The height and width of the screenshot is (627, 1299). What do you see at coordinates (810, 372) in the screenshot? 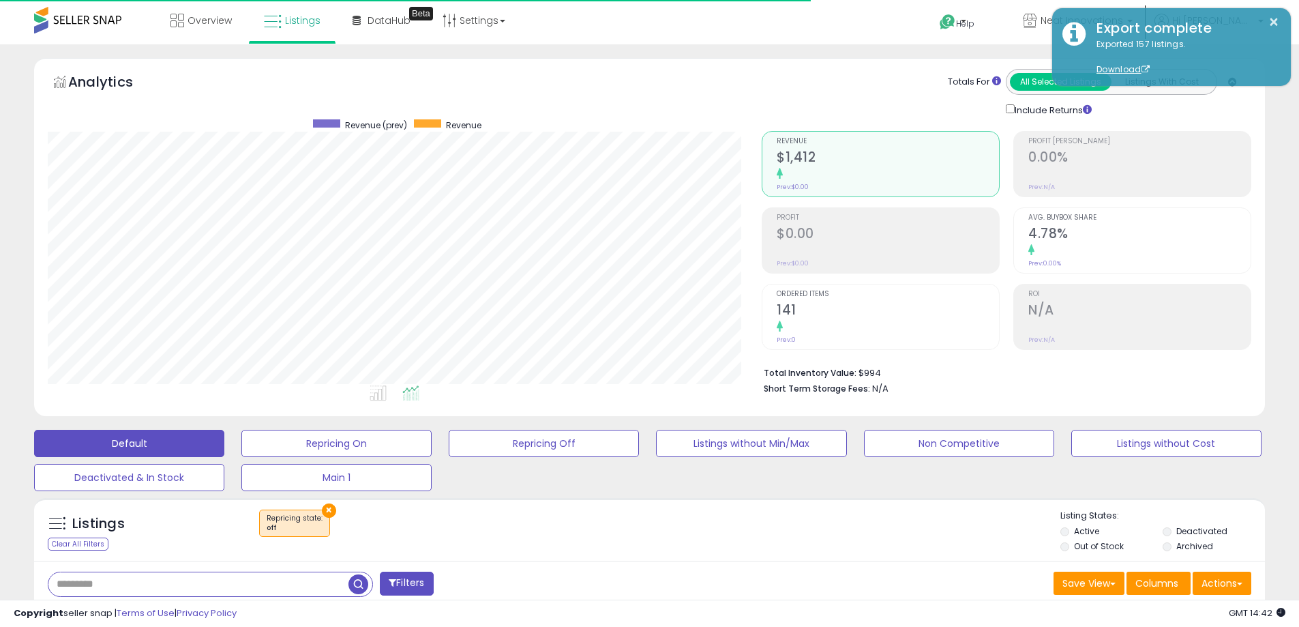
I see `b: Total Inventory Value:` at bounding box center [810, 372].